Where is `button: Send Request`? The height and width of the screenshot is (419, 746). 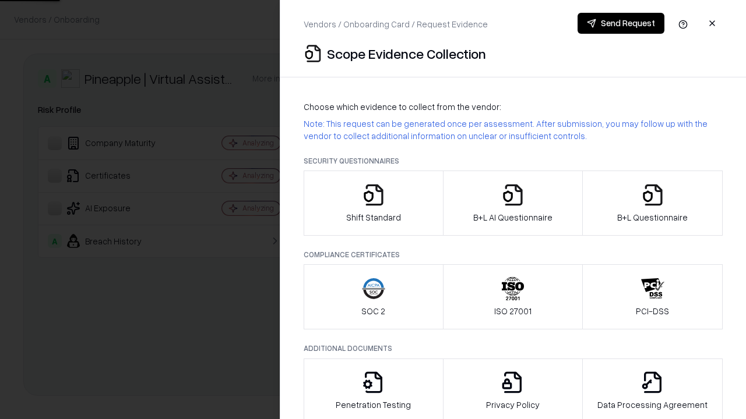
button: Send Request is located at coordinates (620, 23).